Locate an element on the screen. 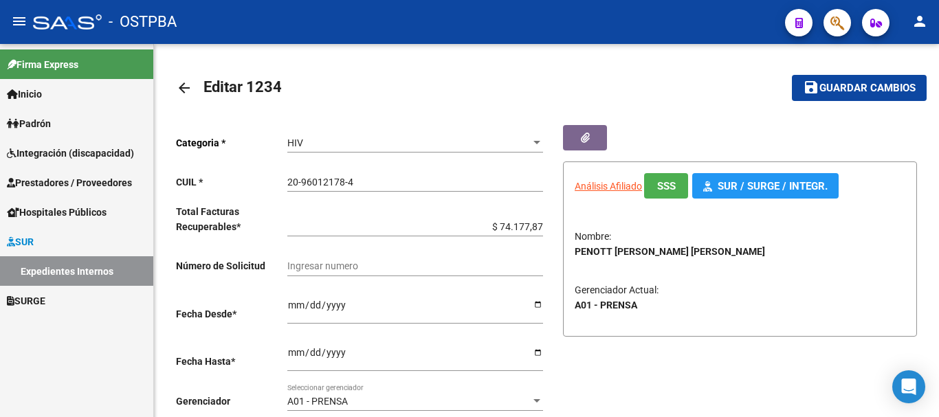 Image resolution: width=939 pixels, height=417 pixels. span: SUR is located at coordinates (20, 242).